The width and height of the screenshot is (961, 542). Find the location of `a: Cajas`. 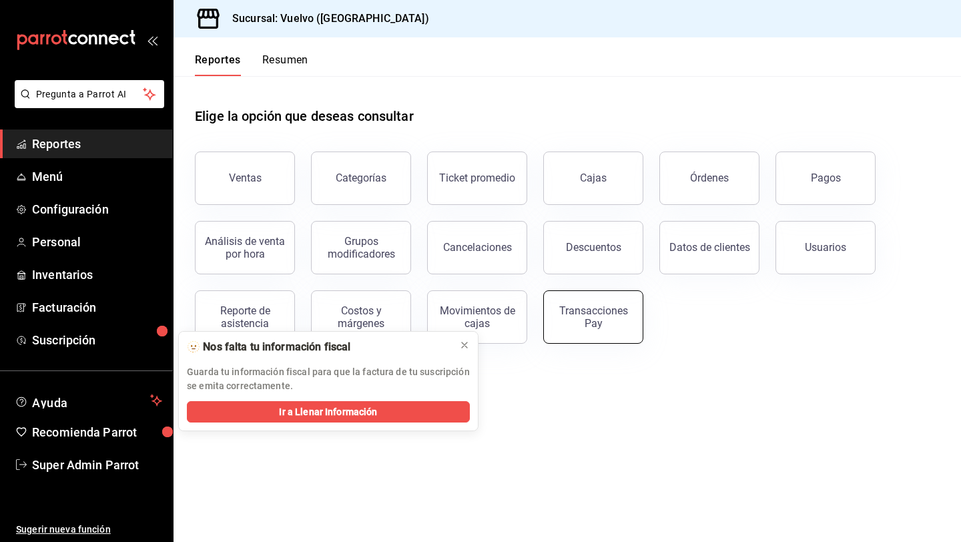

a: Cajas is located at coordinates (594, 178).